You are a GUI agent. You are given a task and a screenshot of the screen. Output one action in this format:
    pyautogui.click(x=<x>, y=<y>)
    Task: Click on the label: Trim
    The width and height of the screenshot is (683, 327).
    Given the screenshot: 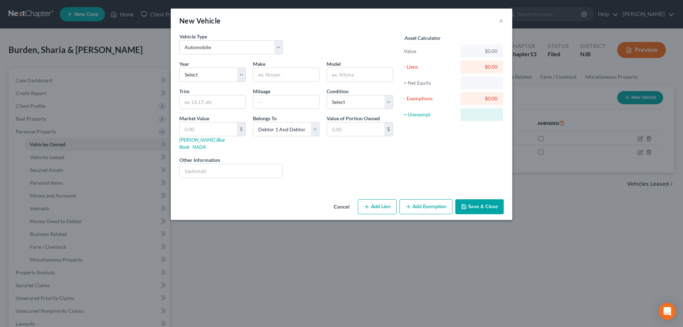 What is the action you would take?
    pyautogui.click(x=184, y=91)
    